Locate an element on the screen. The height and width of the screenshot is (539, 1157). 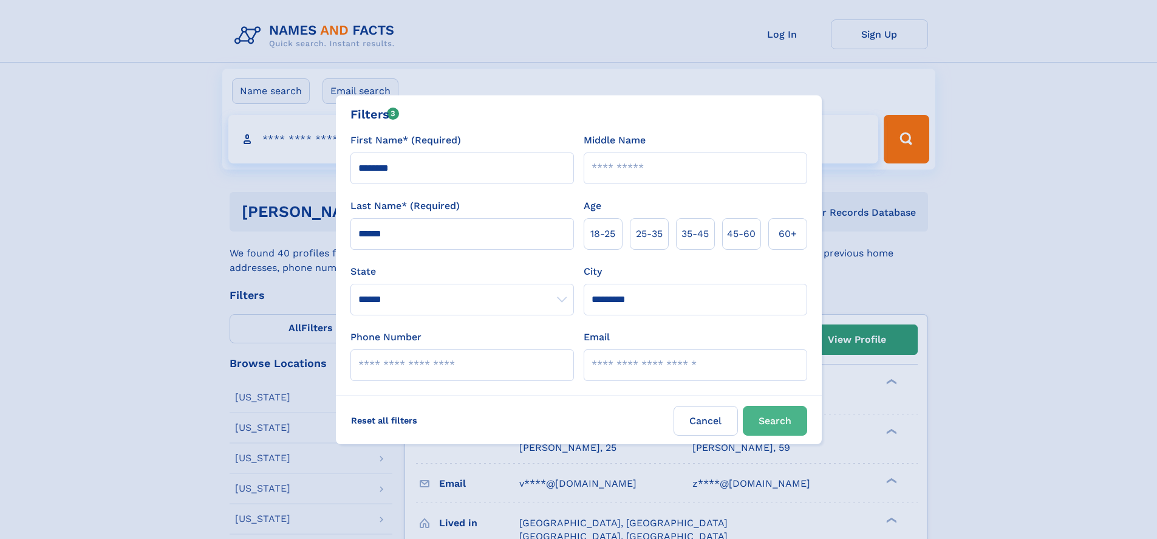
label: First Name* (Required) is located at coordinates (406, 140).